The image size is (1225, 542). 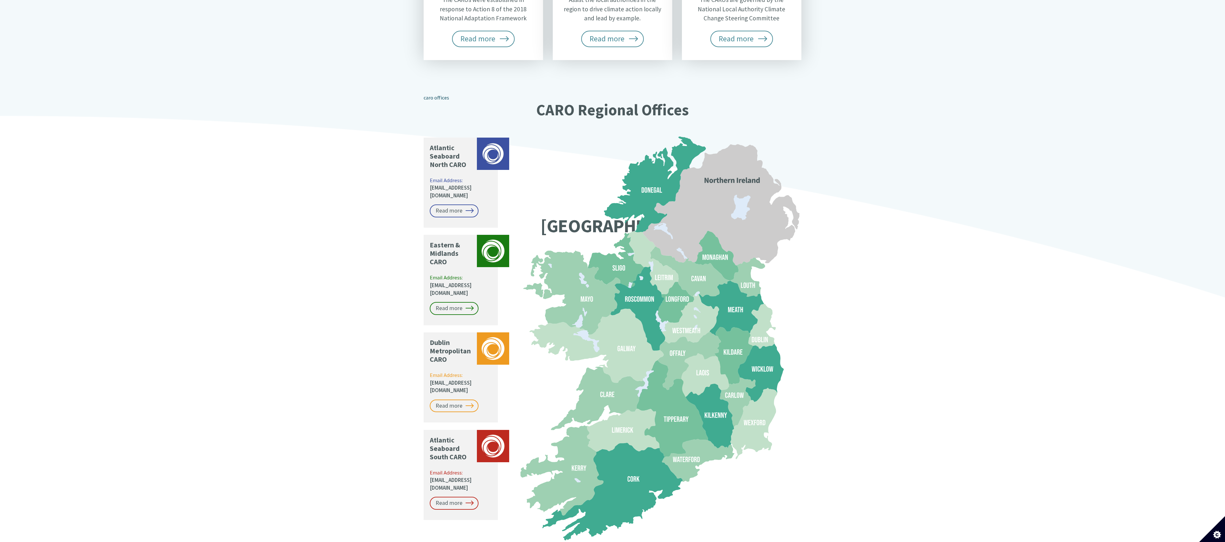 I want to click on p: Eastern & Midlands CARO, so click(x=452, y=254).